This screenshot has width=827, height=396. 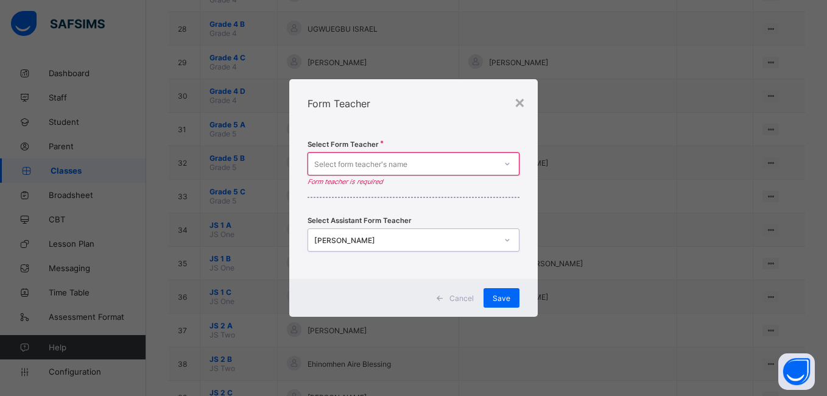 I want to click on span: Form Teacher, so click(x=339, y=104).